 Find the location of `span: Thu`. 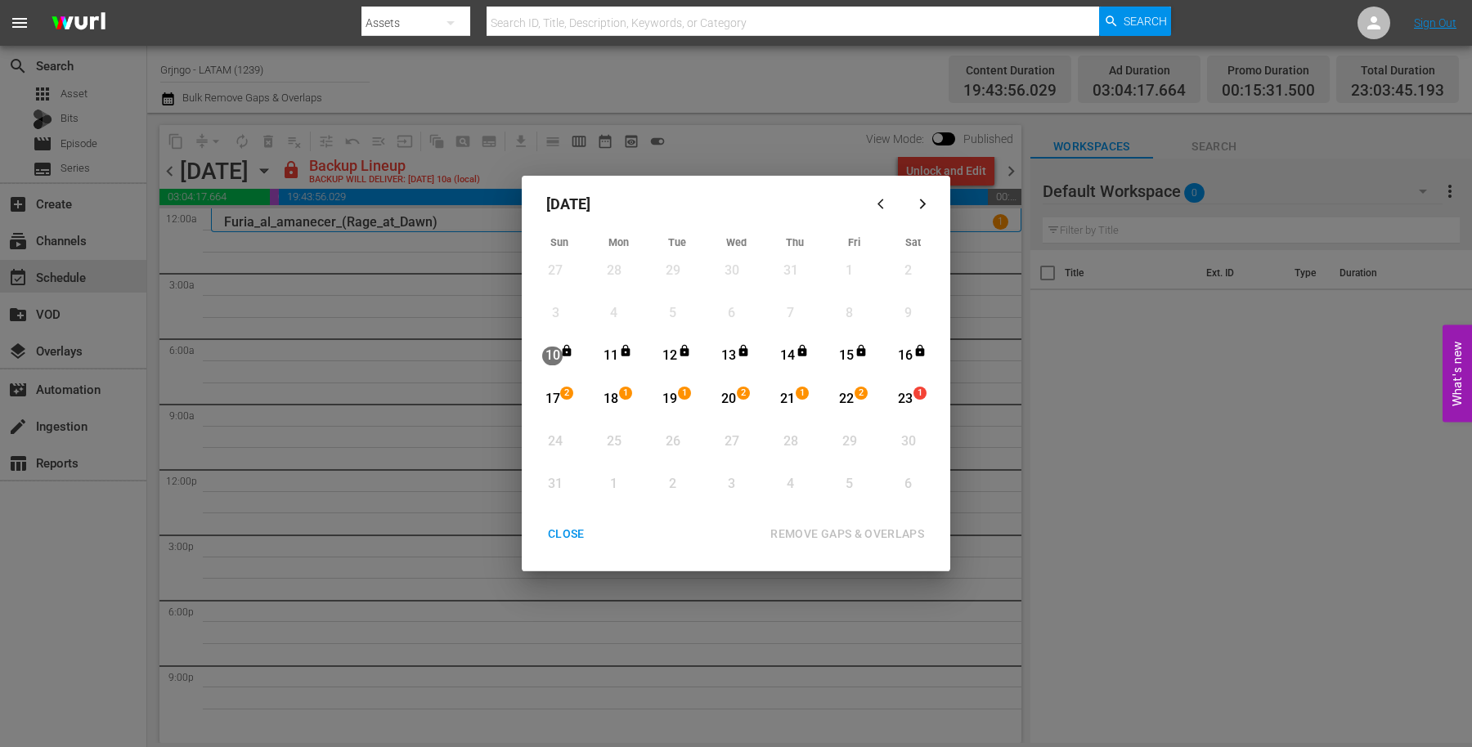

span: Thu is located at coordinates (795, 242).